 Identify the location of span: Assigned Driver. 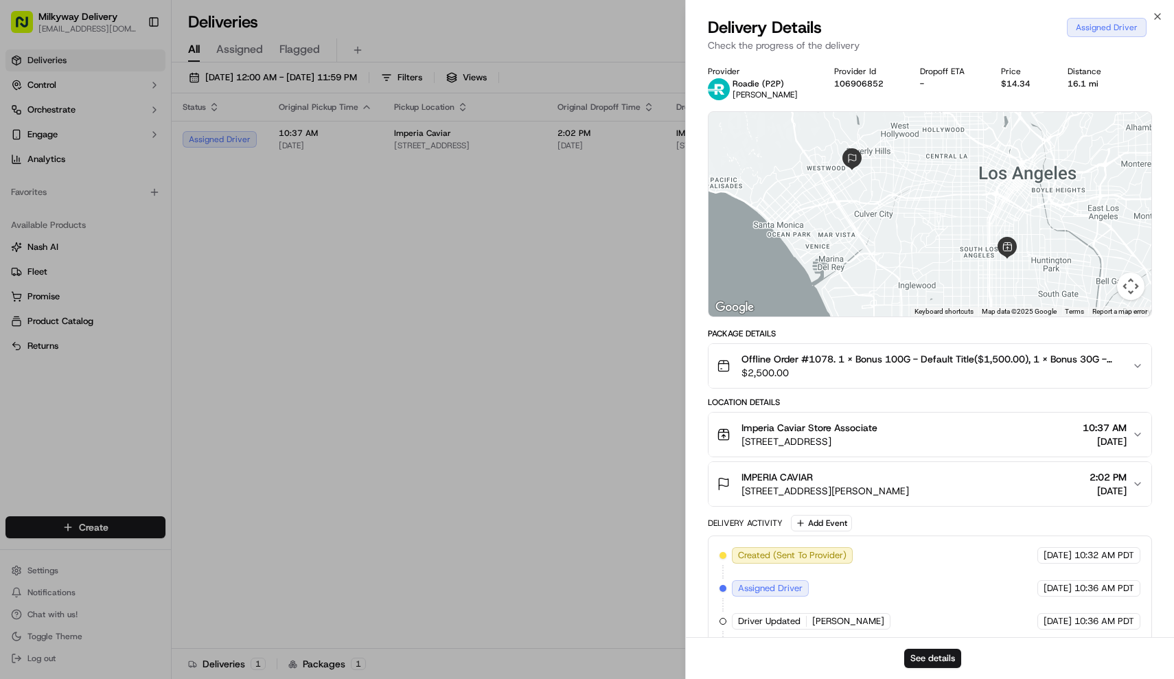
(770, 588).